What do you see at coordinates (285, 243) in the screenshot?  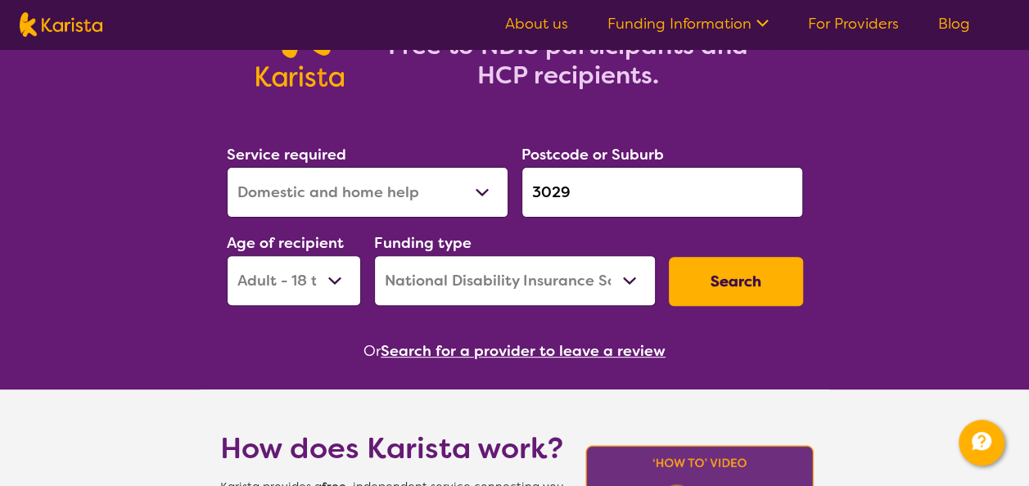 I see `label: Age of recipient` at bounding box center [285, 243].